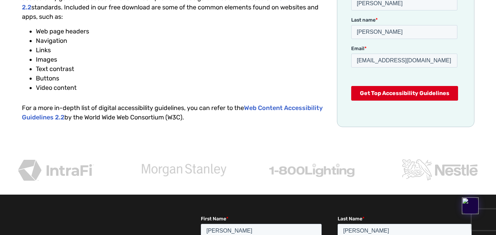  Describe the element at coordinates (180, 78) in the screenshot. I see `li: Buttons` at that location.